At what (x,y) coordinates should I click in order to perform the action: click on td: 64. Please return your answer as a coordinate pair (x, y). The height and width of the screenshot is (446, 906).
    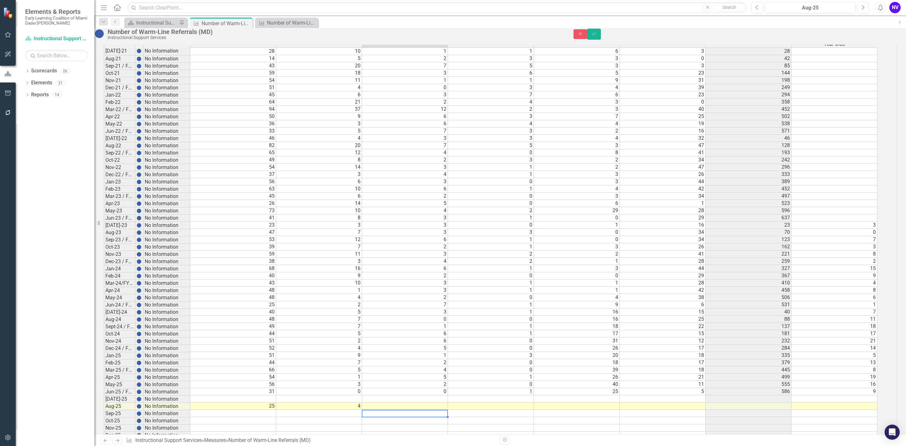
    Looking at the image, I should click on (233, 102).